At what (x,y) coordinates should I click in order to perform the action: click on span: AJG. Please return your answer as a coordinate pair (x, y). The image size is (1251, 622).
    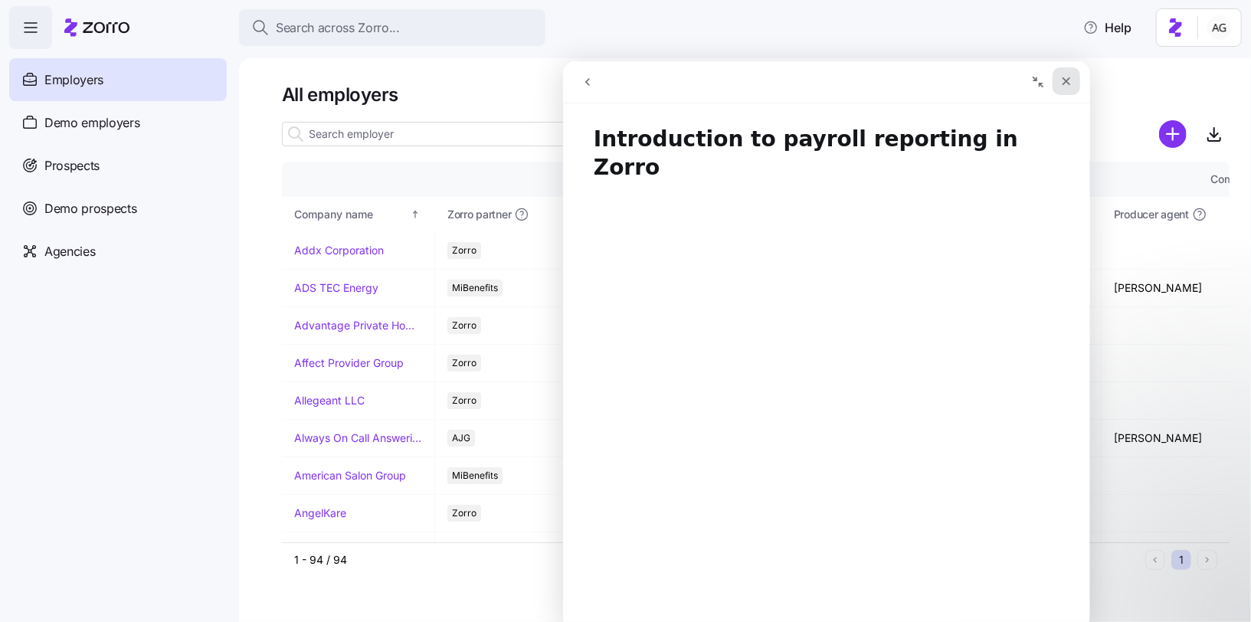
    Looking at the image, I should click on (461, 438).